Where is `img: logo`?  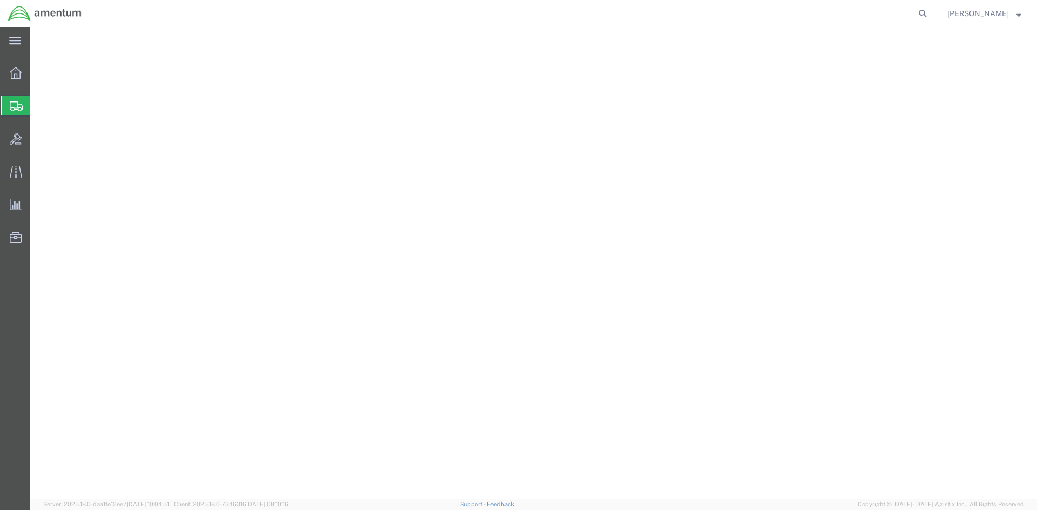
img: logo is located at coordinates (45, 14).